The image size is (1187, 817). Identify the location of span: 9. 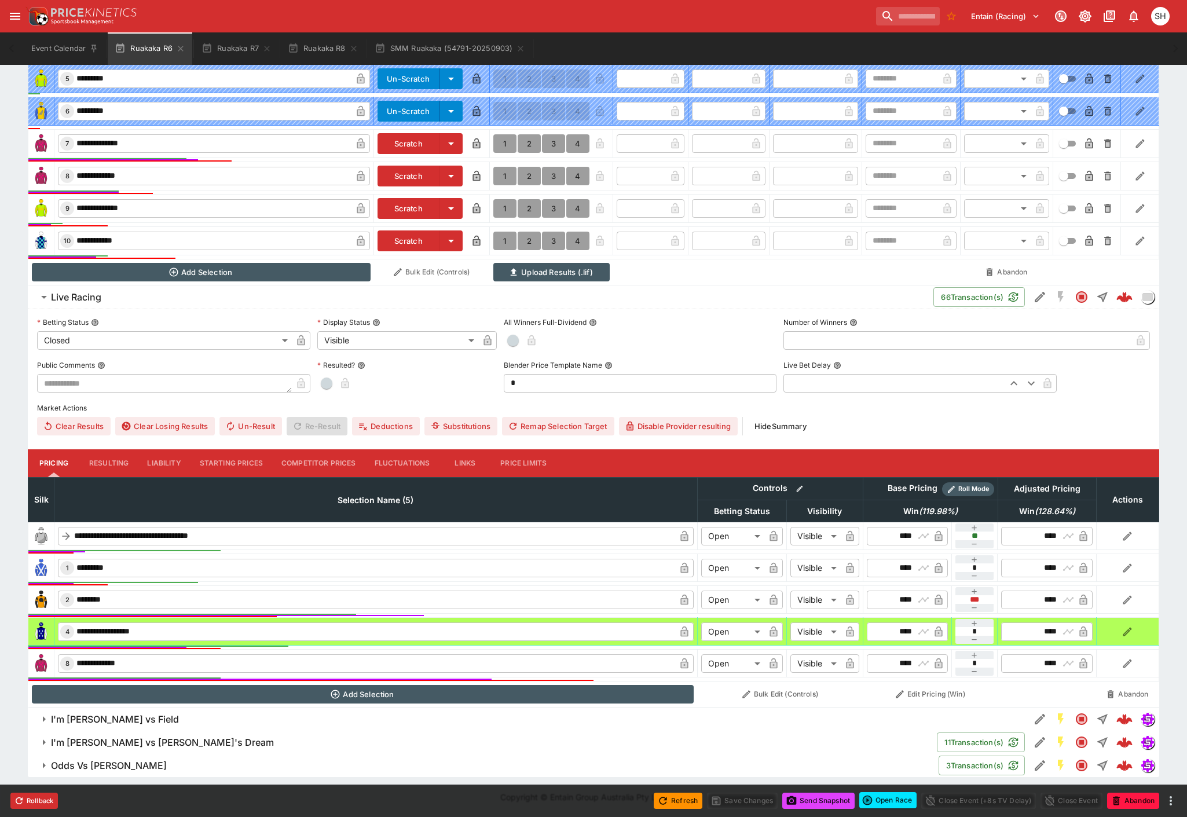
(67, 208).